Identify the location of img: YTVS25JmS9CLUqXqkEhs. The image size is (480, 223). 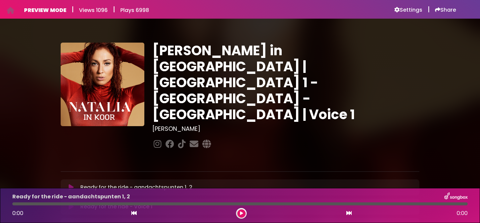
(102, 84).